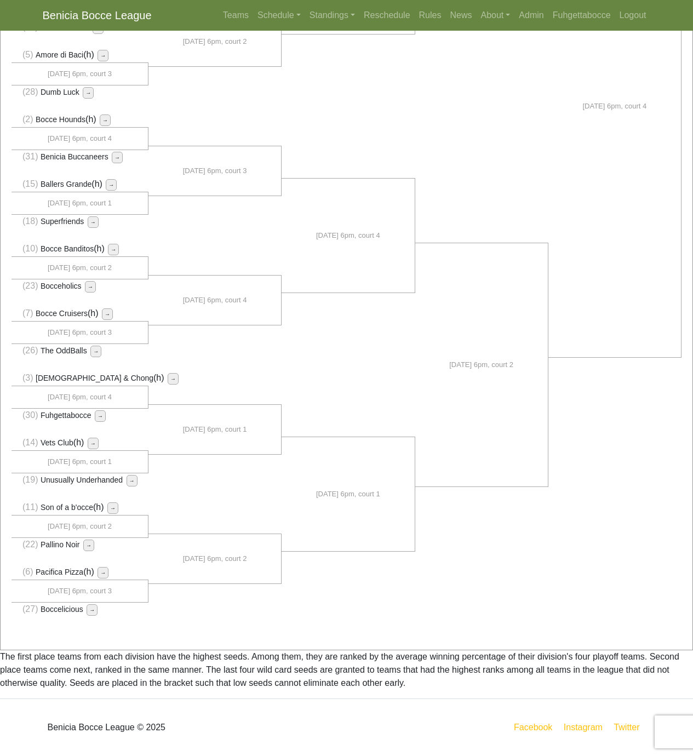  I want to click on div: Benicia Bocce League © 2025, so click(191, 728).